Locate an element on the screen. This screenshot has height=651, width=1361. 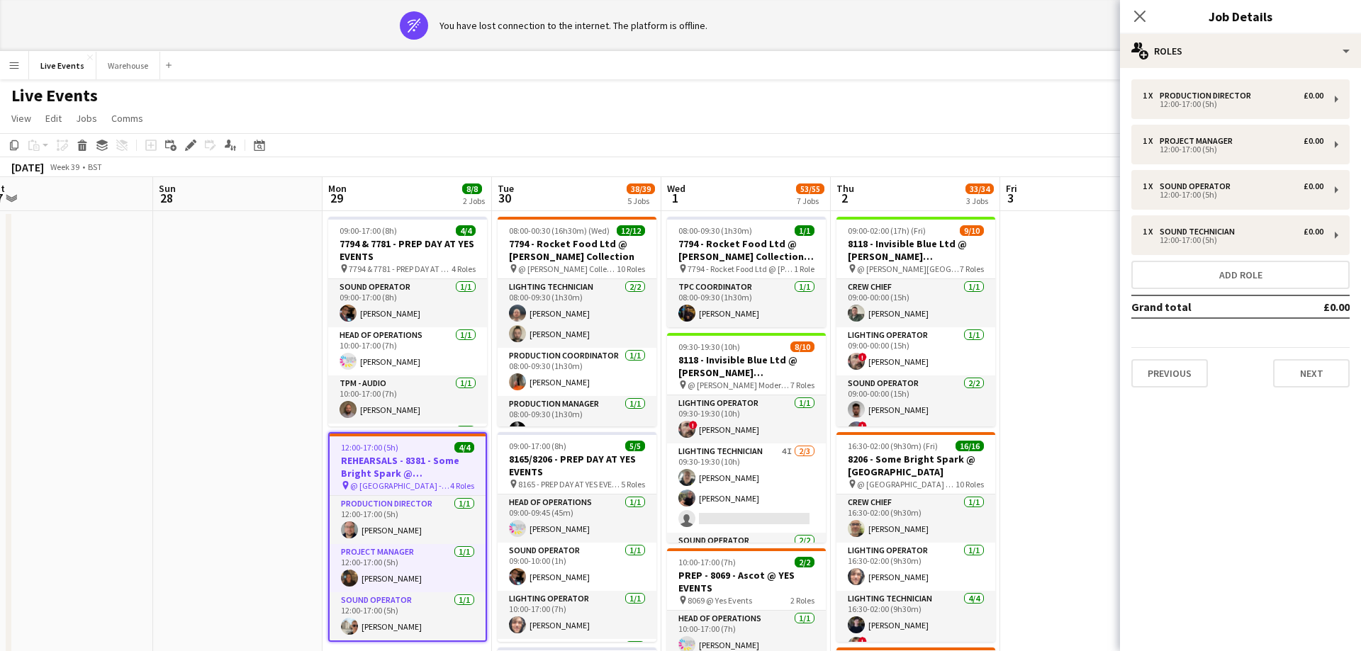
div: You have lost connection to the internet. The platform is offline. is located at coordinates (573, 26).